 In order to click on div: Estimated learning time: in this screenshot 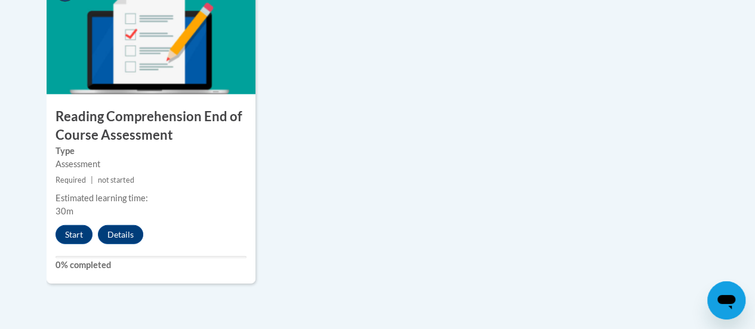, I will do `click(151, 198)`.